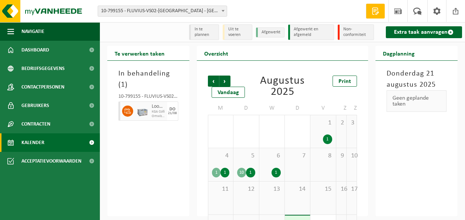 This screenshot has height=220, width=465. I want to click on span: 8, so click(323, 156).